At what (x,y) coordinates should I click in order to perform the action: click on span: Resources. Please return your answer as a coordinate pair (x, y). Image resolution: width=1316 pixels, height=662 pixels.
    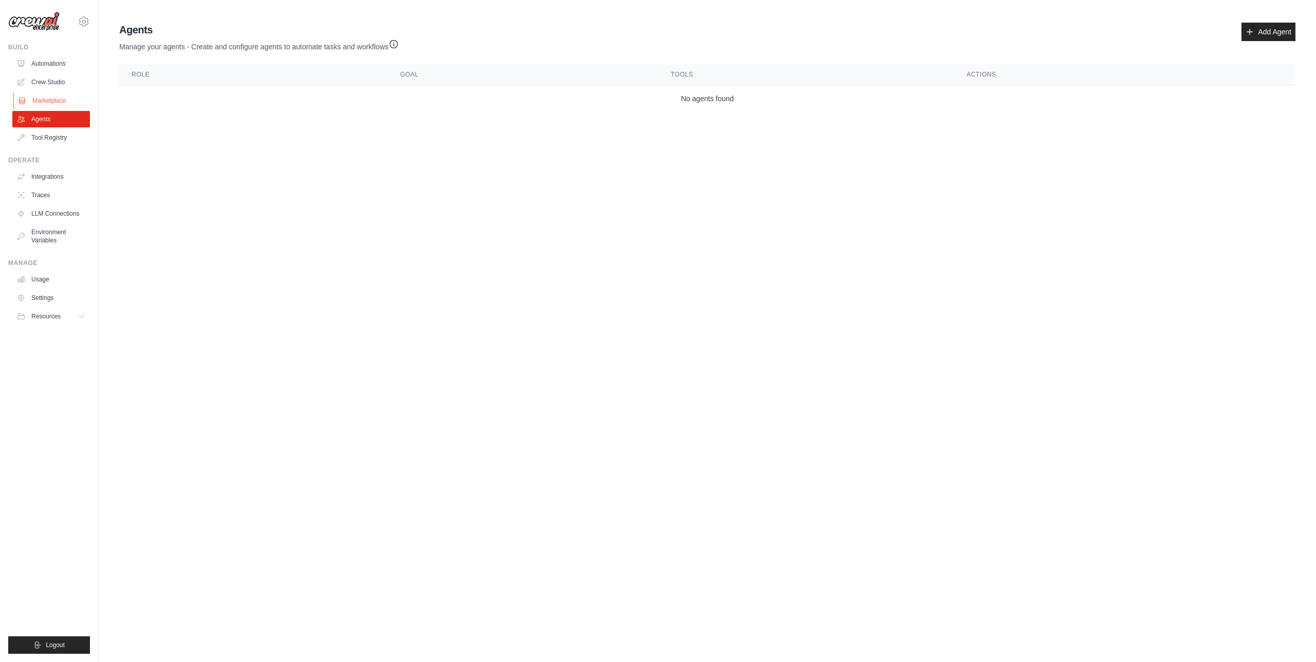
    Looking at the image, I should click on (46, 317).